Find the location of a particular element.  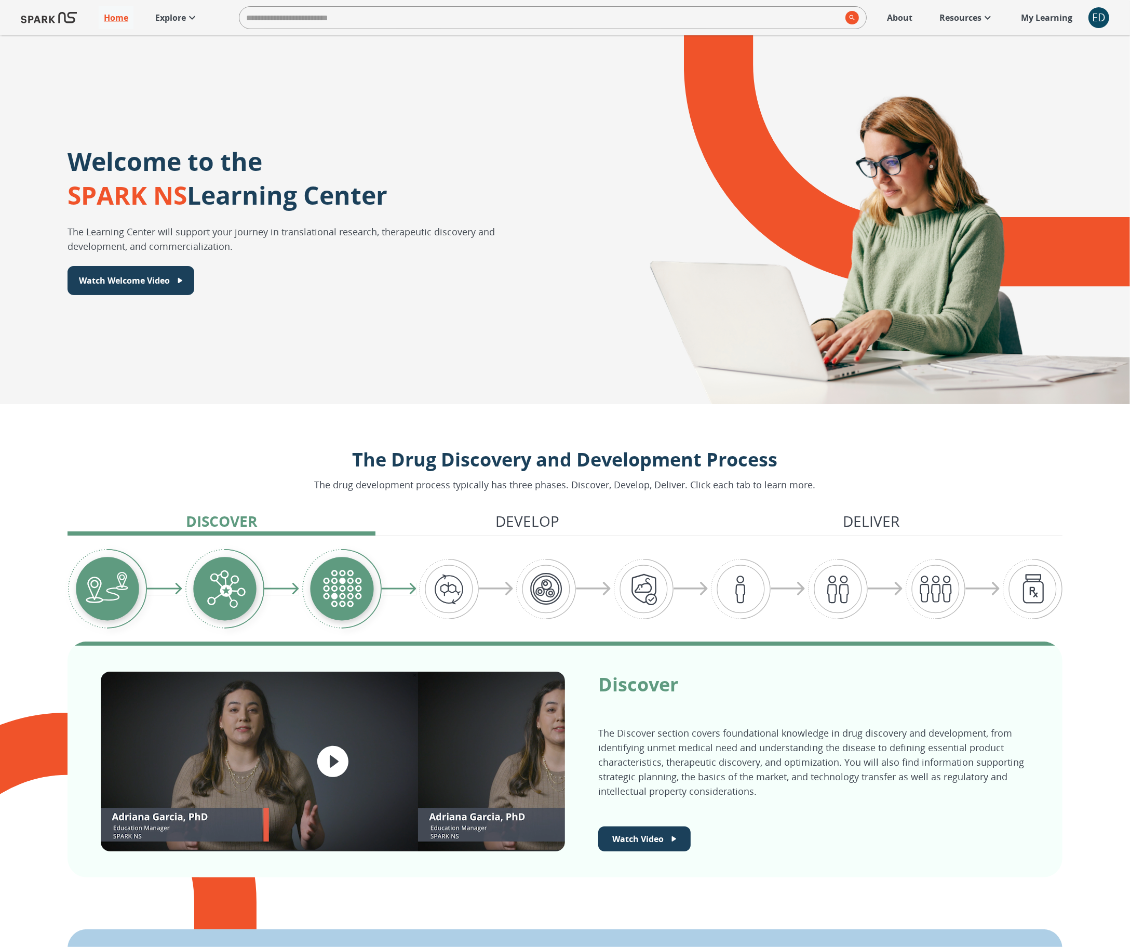

div: Logo of SPARK NS, featuring the words "Discover: Drug Discovery and Early Planning" is located at coordinates (333, 762).